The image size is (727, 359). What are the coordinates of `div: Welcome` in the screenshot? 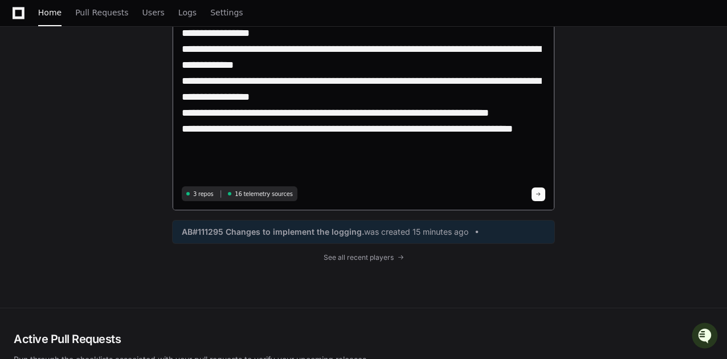 It's located at (109, 55).